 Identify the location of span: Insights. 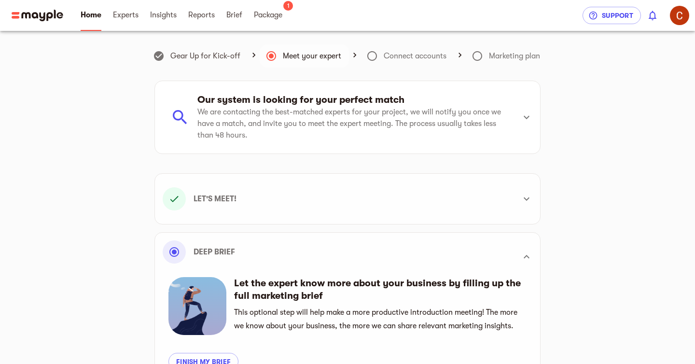
(163, 15).